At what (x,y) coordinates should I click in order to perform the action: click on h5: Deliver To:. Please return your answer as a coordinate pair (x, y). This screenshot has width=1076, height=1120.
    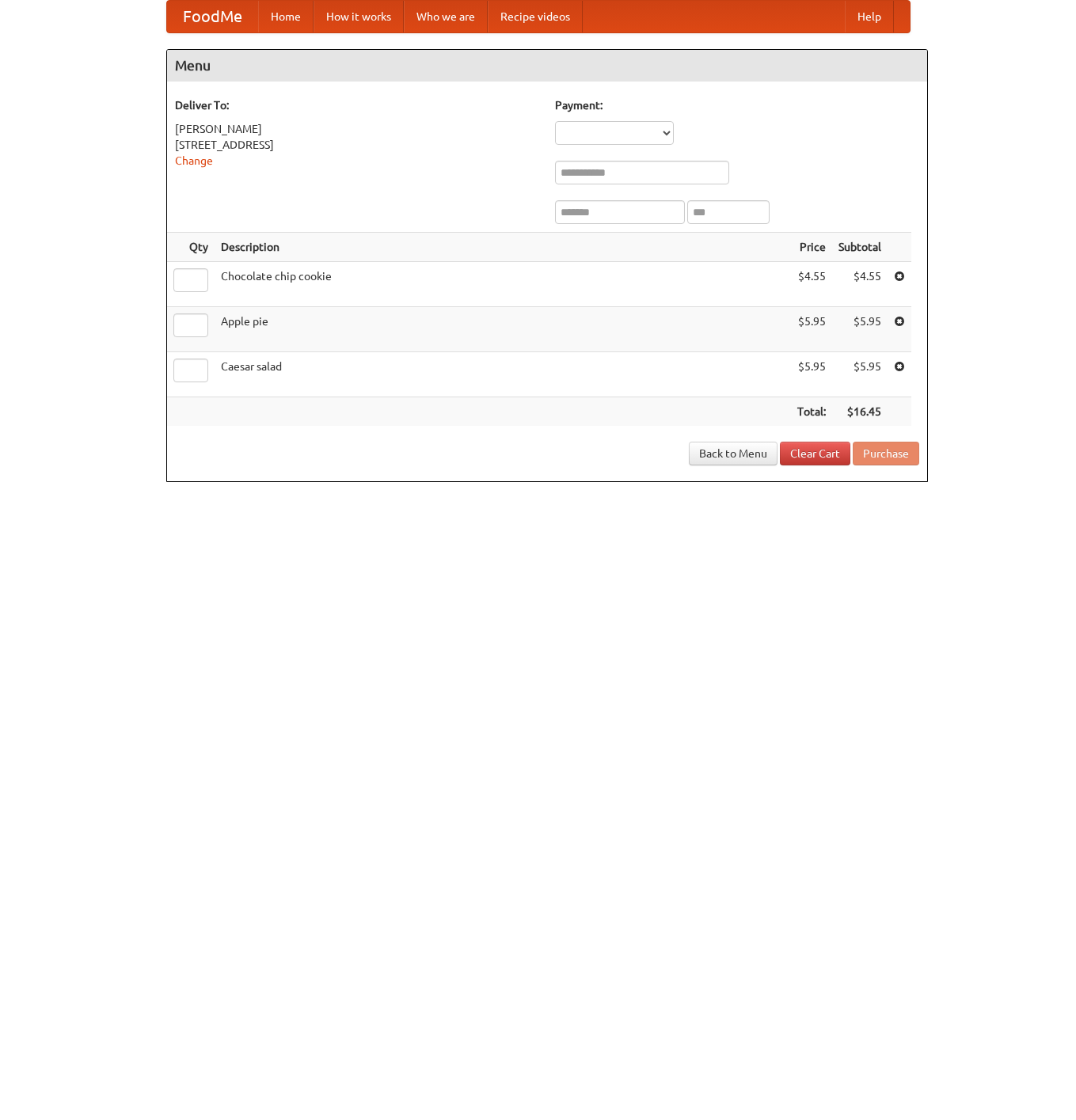
    Looking at the image, I should click on (357, 105).